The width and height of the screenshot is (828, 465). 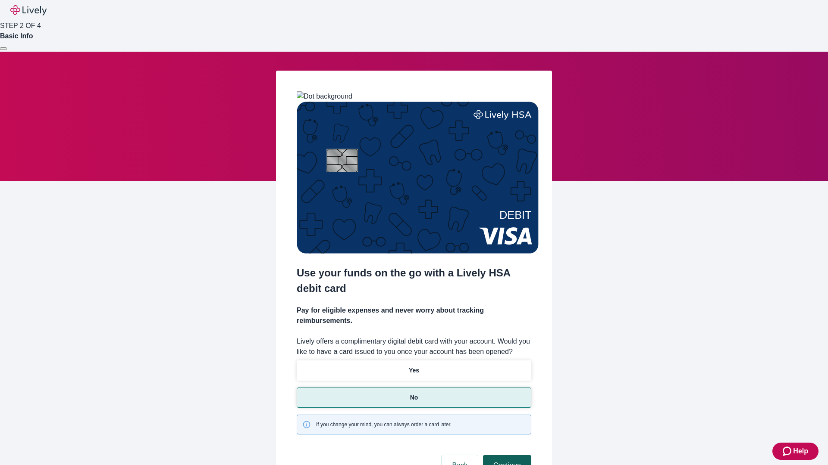 I want to click on button: Zendesk support iconHelp, so click(x=795, y=452).